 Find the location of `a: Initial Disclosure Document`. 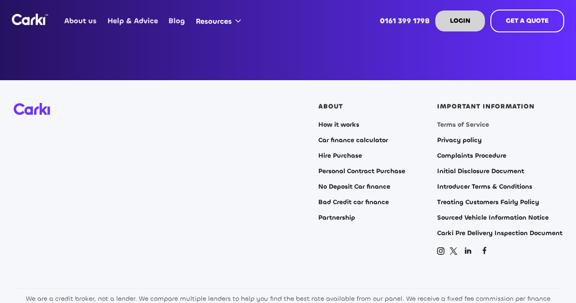

a: Initial Disclosure Document is located at coordinates (480, 171).